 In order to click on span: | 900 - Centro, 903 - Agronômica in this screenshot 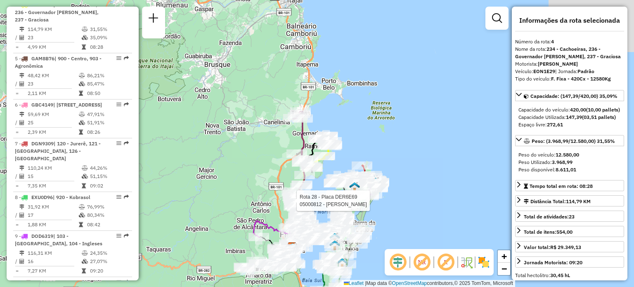, I will do `click(58, 62)`.